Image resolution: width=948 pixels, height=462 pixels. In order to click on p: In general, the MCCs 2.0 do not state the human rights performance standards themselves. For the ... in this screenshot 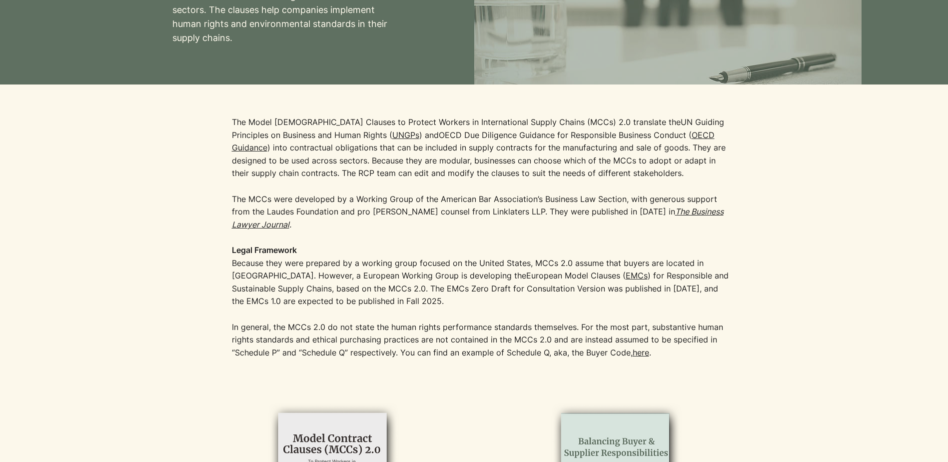, I will do `click(482, 340)`.